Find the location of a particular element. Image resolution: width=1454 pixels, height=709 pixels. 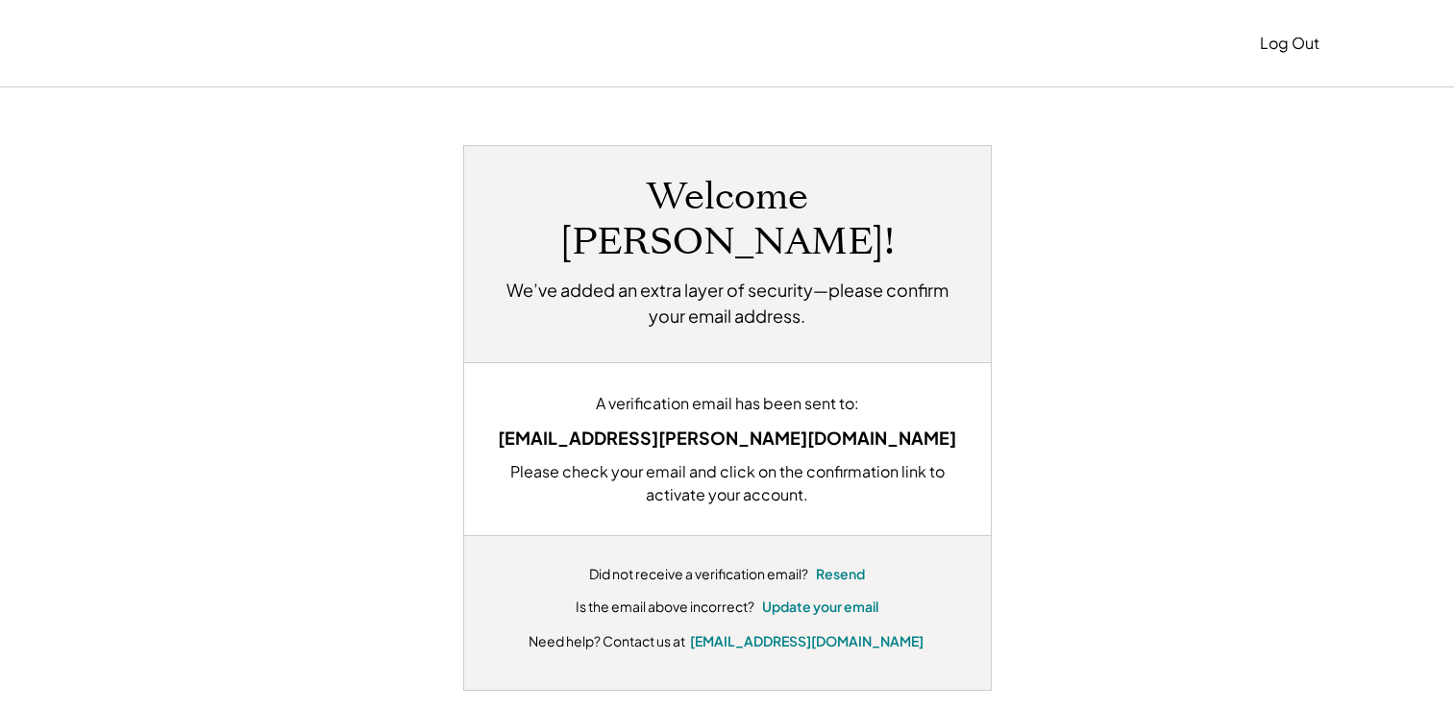

button: Resend is located at coordinates (840, 575).